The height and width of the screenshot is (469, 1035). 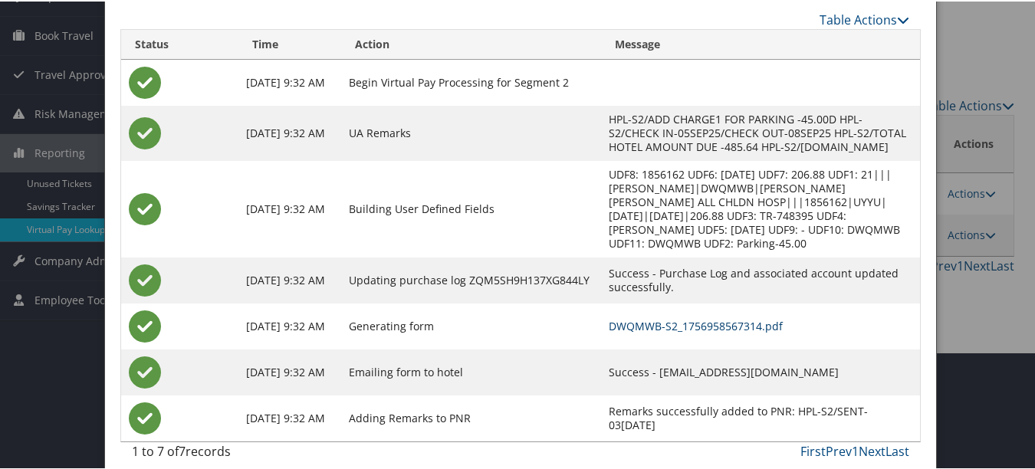 I want to click on a: Next, so click(x=872, y=450).